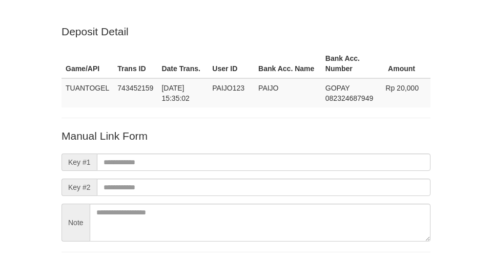 This screenshot has height=262, width=492. I want to click on th: User ID, so click(231, 64).